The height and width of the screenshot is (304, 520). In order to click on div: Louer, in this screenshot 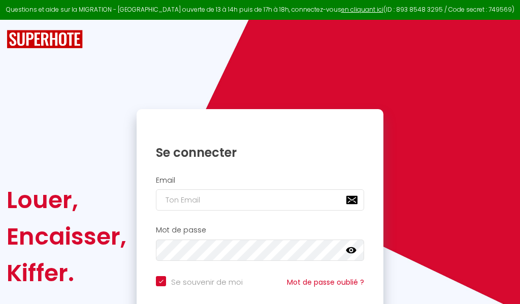, I will do `click(66, 200)`.